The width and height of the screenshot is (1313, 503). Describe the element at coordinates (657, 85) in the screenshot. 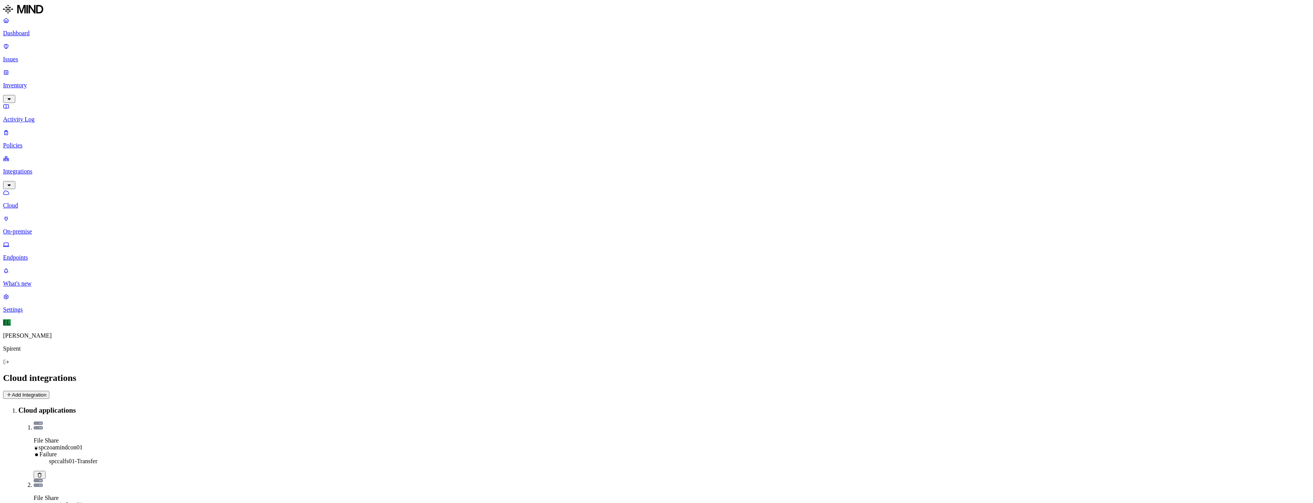

I see `p: Inventory` at that location.